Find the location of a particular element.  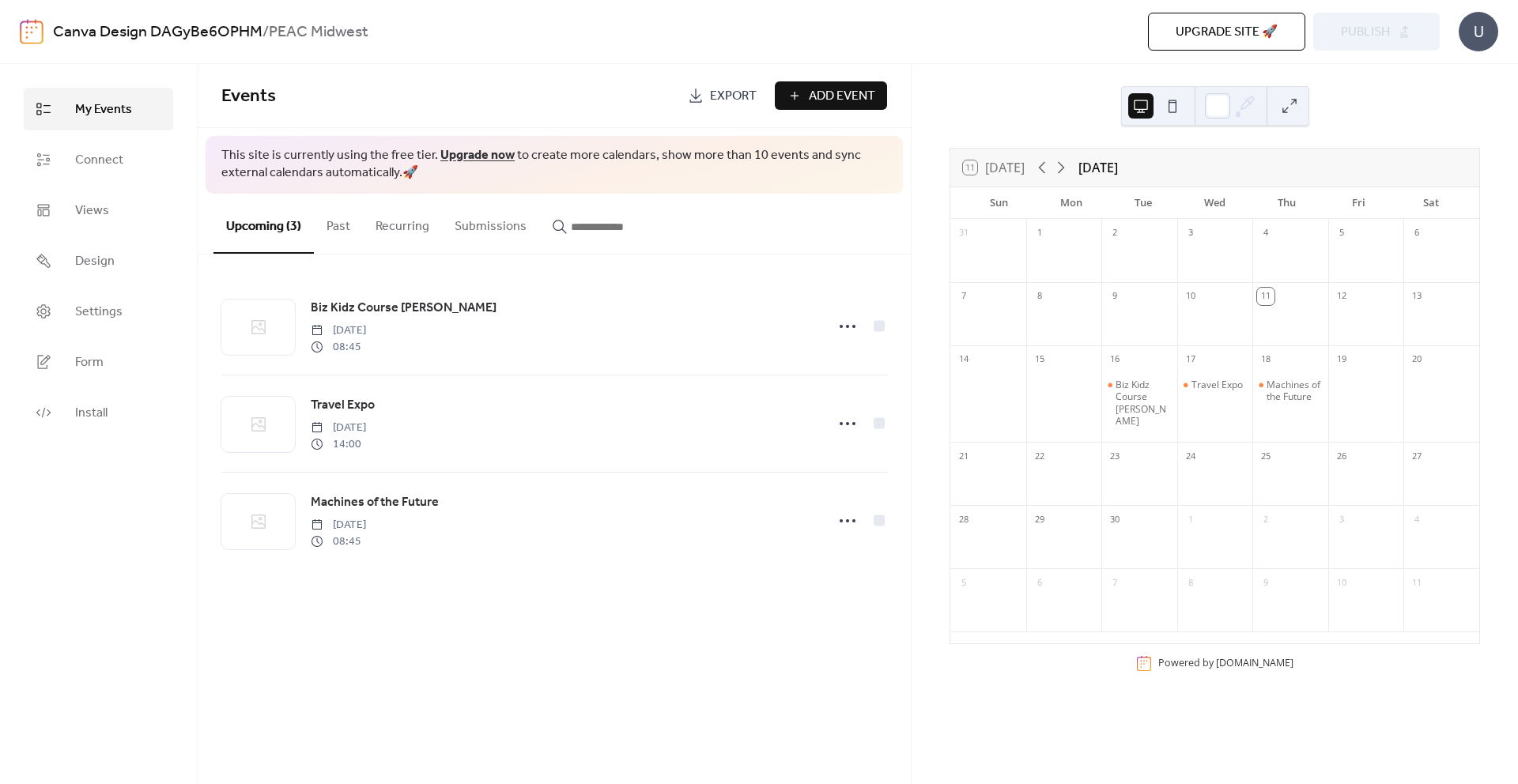

span: Events is located at coordinates (249, 97).